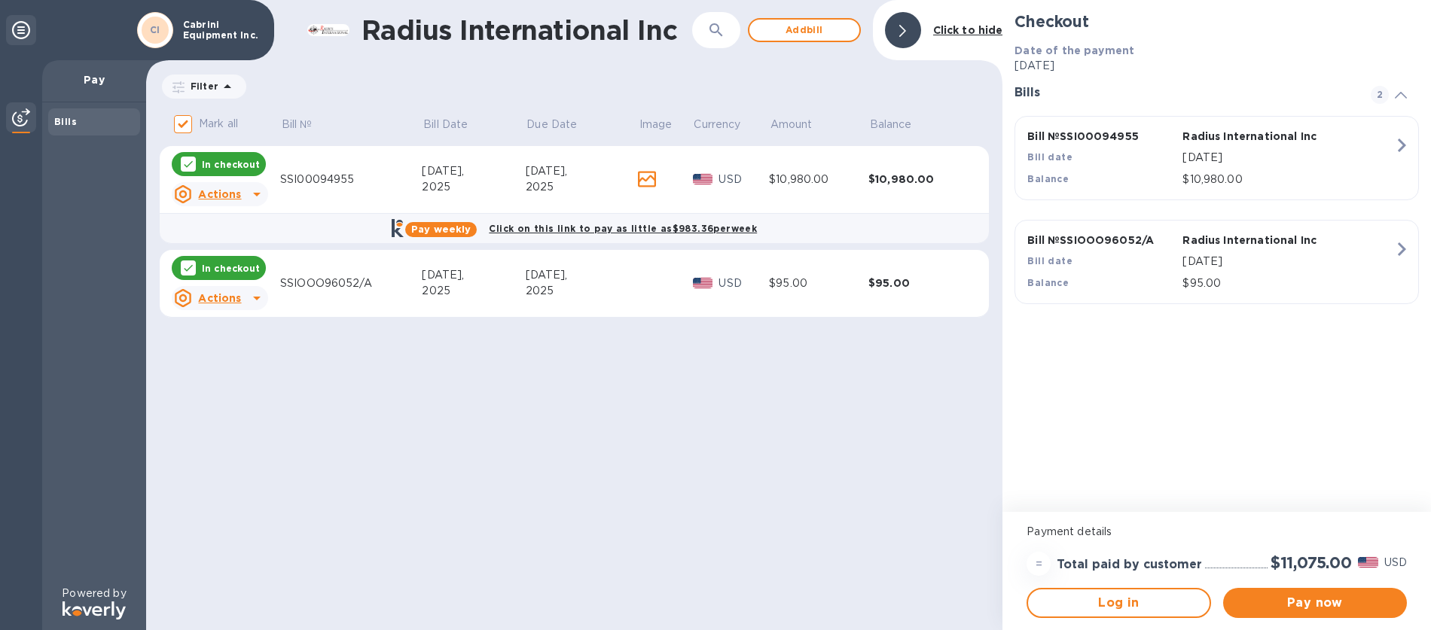 The width and height of the screenshot is (1431, 630). What do you see at coordinates (351, 283) in the screenshot?
I see `div: SSIOOO96052/A` at bounding box center [351, 283].